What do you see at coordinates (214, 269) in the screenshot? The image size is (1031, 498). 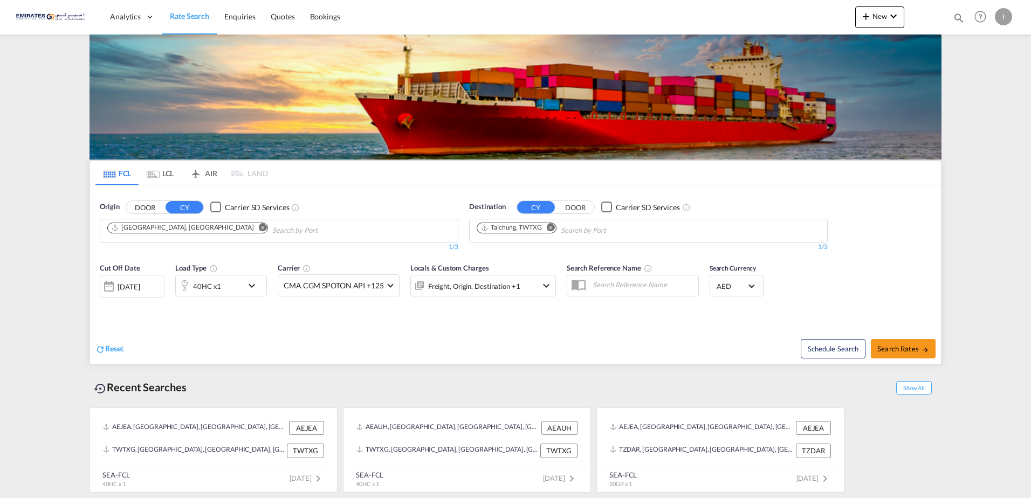 I see `md-icon: icon-information-outline` at bounding box center [214, 269].